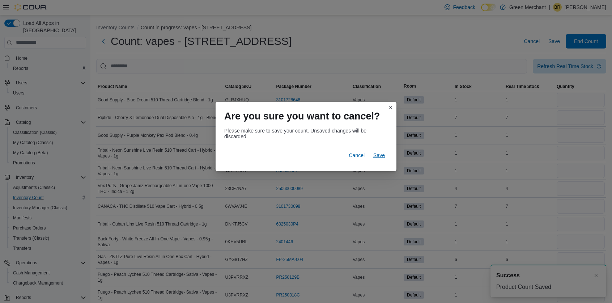 The width and height of the screenshot is (612, 303). What do you see at coordinates (302, 116) in the screenshot?
I see `h1: Are you sure you want to cancel?` at bounding box center [302, 116].